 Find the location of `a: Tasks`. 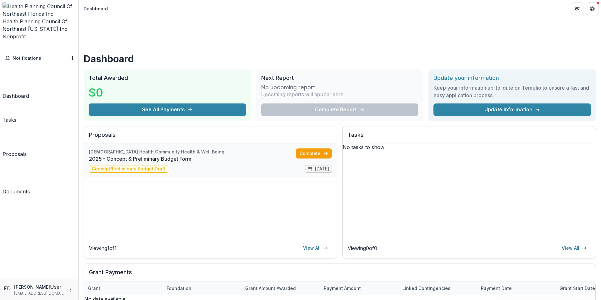

a: Tasks is located at coordinates (9, 113).